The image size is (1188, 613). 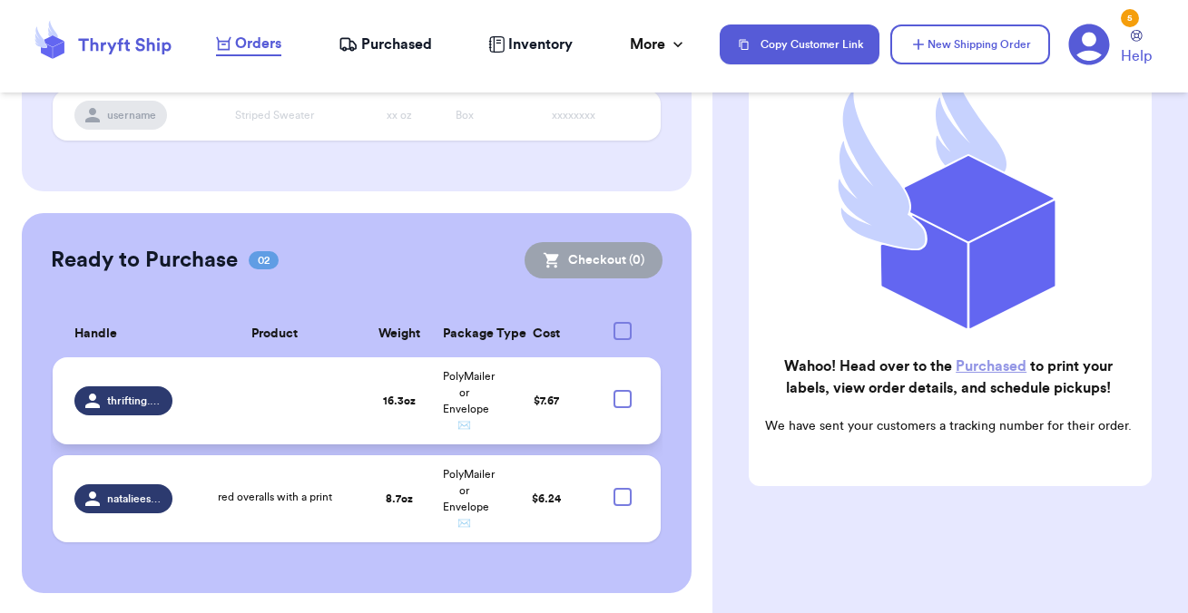 What do you see at coordinates (540, 44) in the screenshot?
I see `span: Inventory` at bounding box center [540, 44].